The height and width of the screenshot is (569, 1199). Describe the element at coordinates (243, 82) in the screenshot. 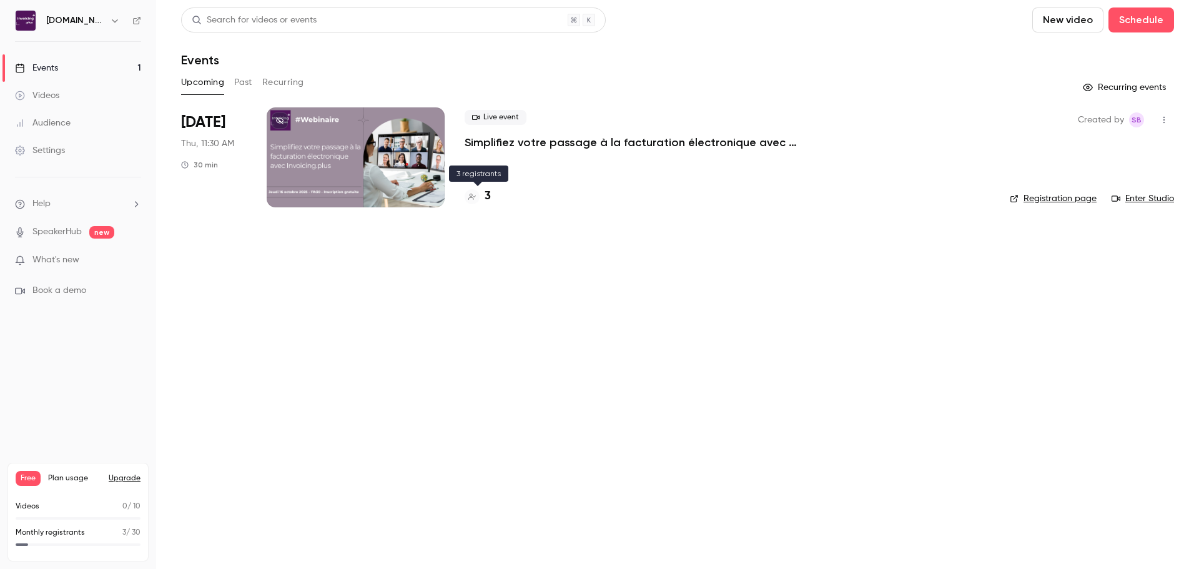

I see `button: Past` at that location.